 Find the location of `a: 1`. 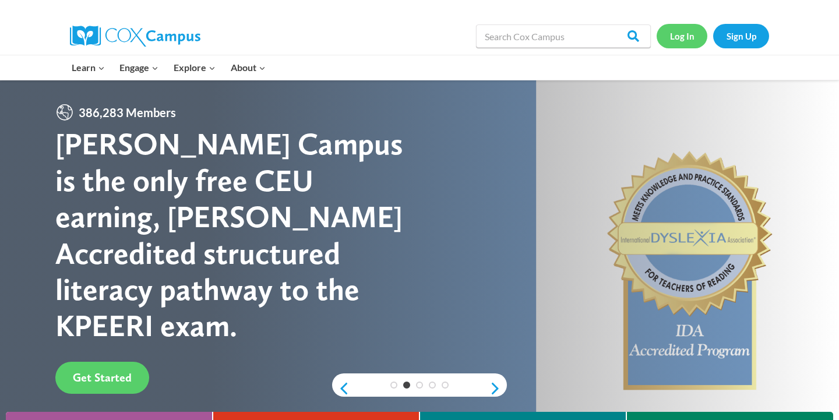

a: 1 is located at coordinates (394, 385).